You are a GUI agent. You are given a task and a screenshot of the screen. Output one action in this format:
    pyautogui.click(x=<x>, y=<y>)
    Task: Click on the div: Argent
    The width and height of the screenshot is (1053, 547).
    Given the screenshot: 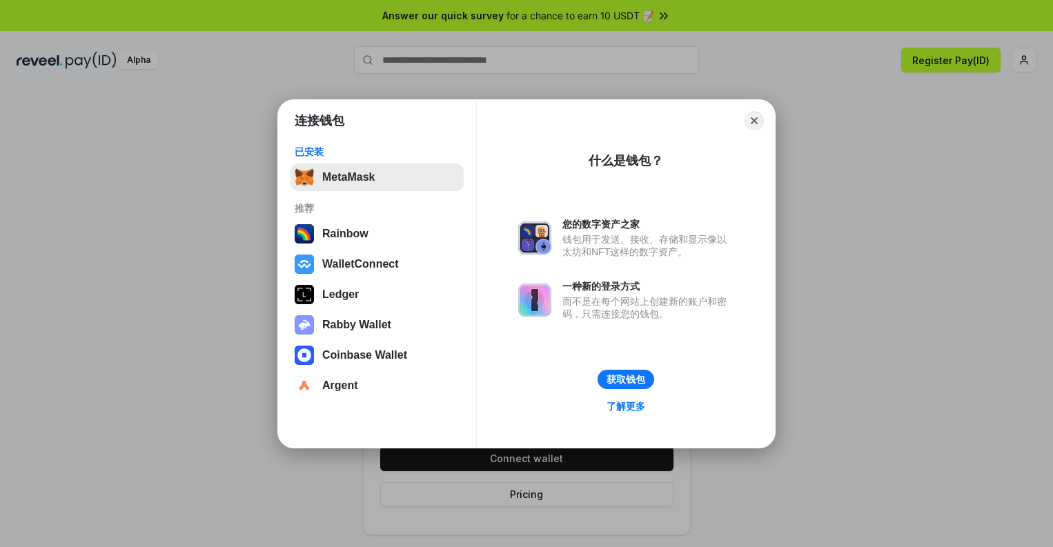 What is the action you would take?
    pyautogui.click(x=340, y=386)
    